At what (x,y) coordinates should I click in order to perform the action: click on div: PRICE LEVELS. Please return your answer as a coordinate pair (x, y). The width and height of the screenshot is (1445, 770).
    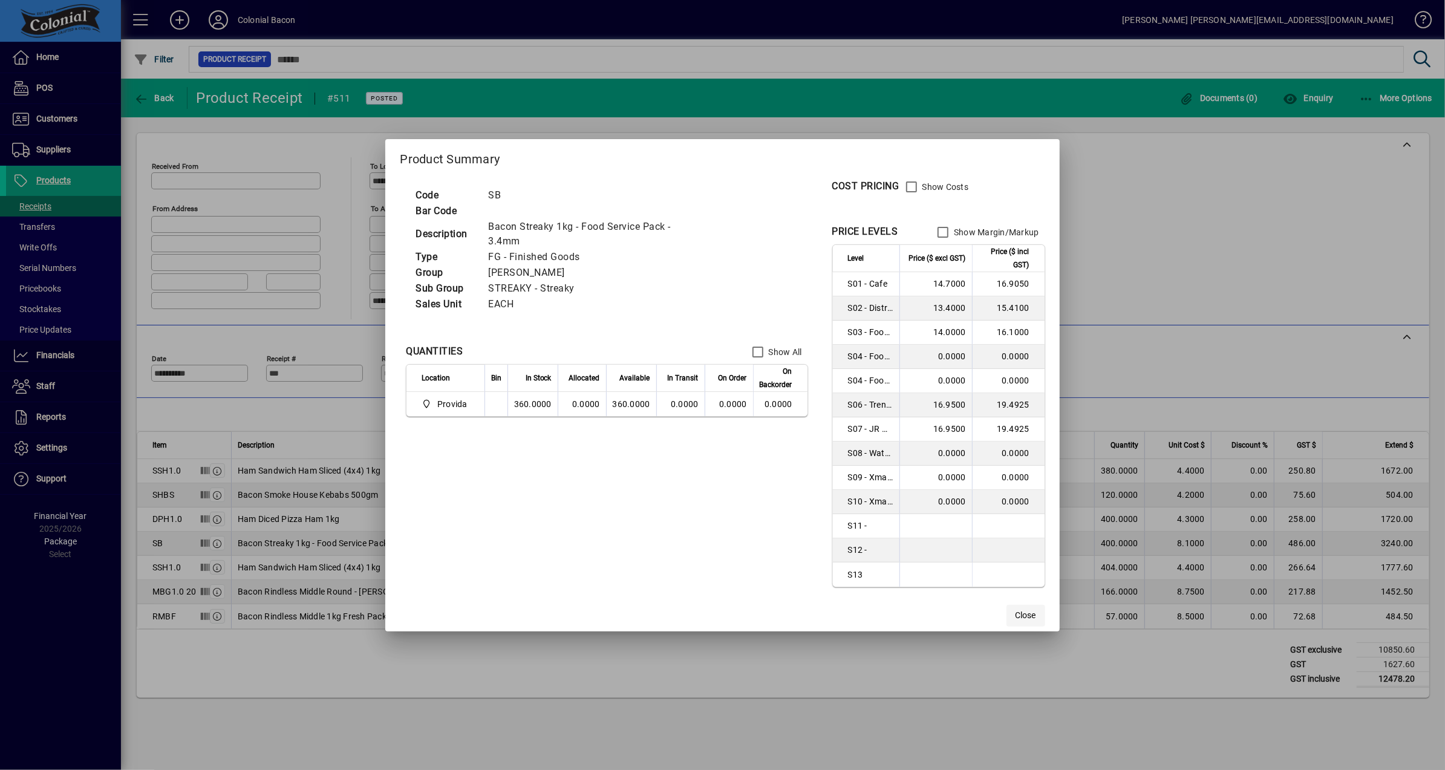
    Looking at the image, I should click on (865, 232).